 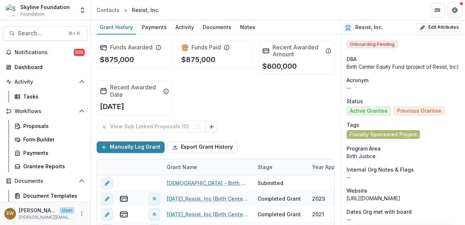 What do you see at coordinates (74, 33) in the screenshot?
I see `div: ⌘ + K` at bounding box center [74, 33].